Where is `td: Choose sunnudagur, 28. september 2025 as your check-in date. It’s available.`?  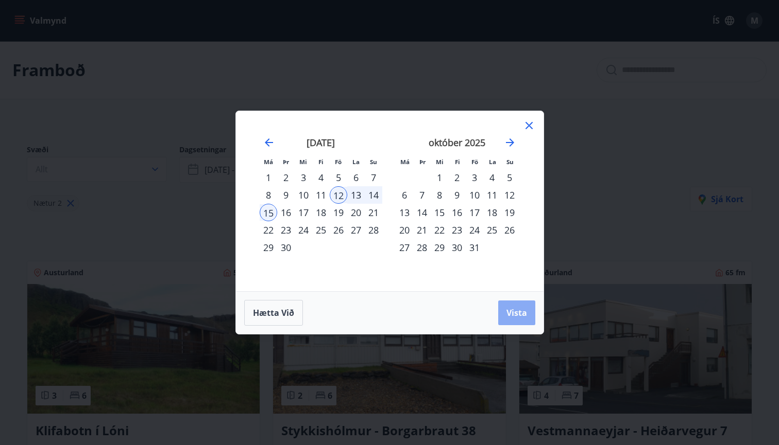 td: Choose sunnudagur, 28. september 2025 as your check-in date. It’s available. is located at coordinates (373, 230).